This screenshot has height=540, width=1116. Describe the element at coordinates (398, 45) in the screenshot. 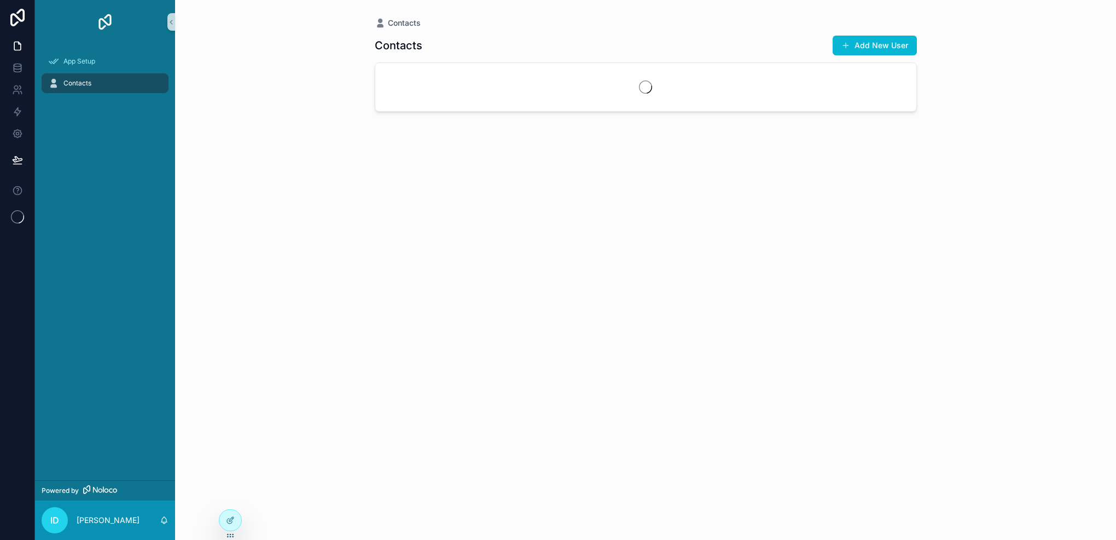

I see `h1: Contacts` at that location.